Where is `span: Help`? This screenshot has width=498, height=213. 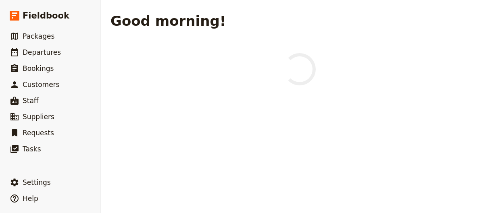 span: Help is located at coordinates (30, 199).